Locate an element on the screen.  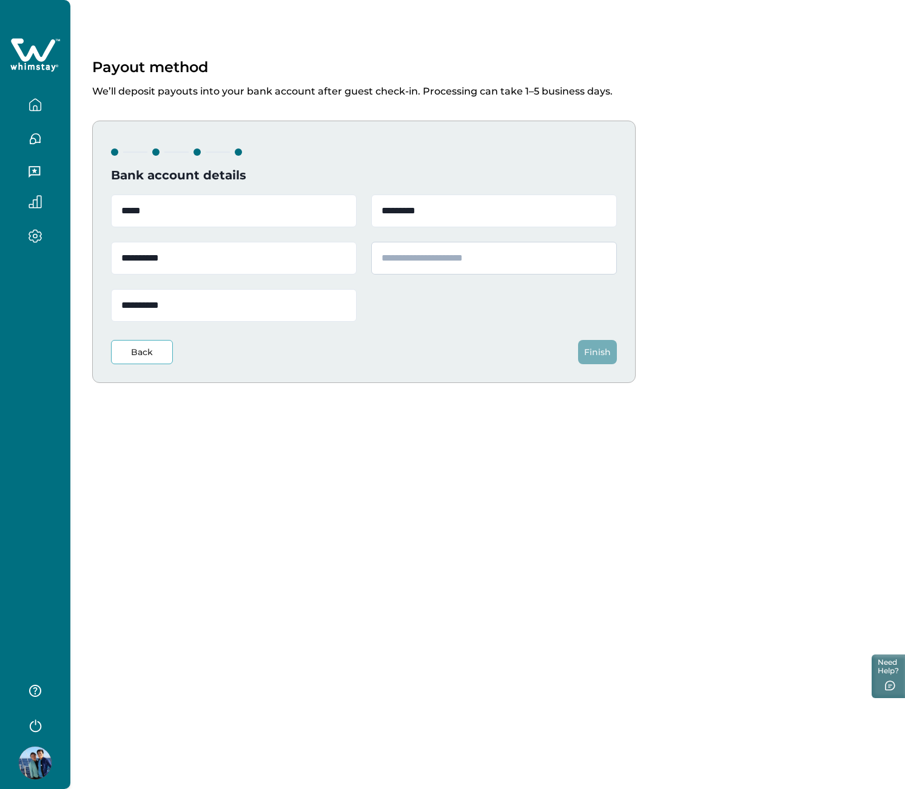
button: Back is located at coordinates (142, 352).